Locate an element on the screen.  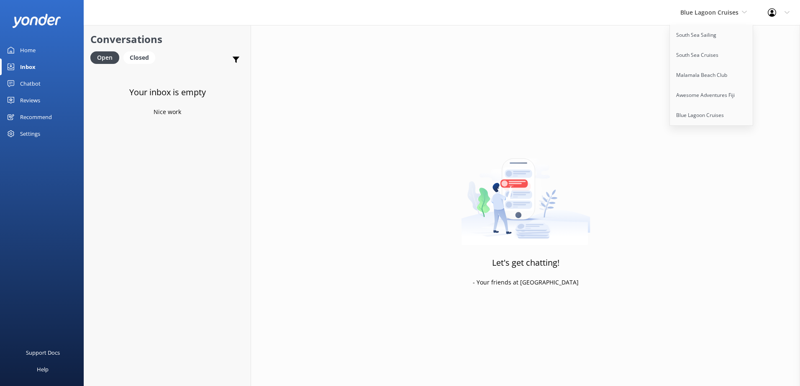
a: Closed is located at coordinates (141, 57).